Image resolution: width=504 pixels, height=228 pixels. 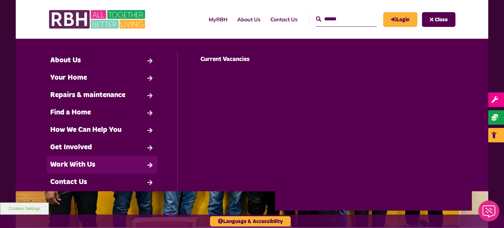 I want to click on a: Work With Us, so click(x=102, y=165).